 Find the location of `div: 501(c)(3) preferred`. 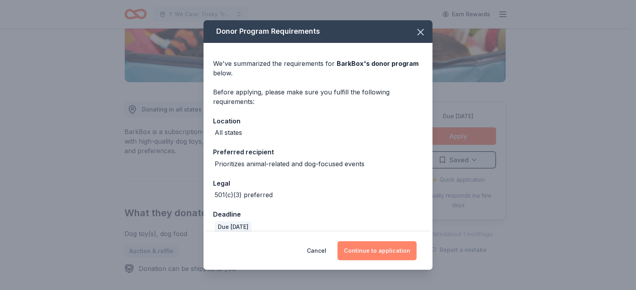

div: 501(c)(3) preferred is located at coordinates (244, 195).